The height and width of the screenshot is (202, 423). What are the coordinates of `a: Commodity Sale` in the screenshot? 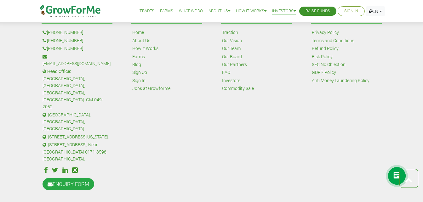 It's located at (238, 89).